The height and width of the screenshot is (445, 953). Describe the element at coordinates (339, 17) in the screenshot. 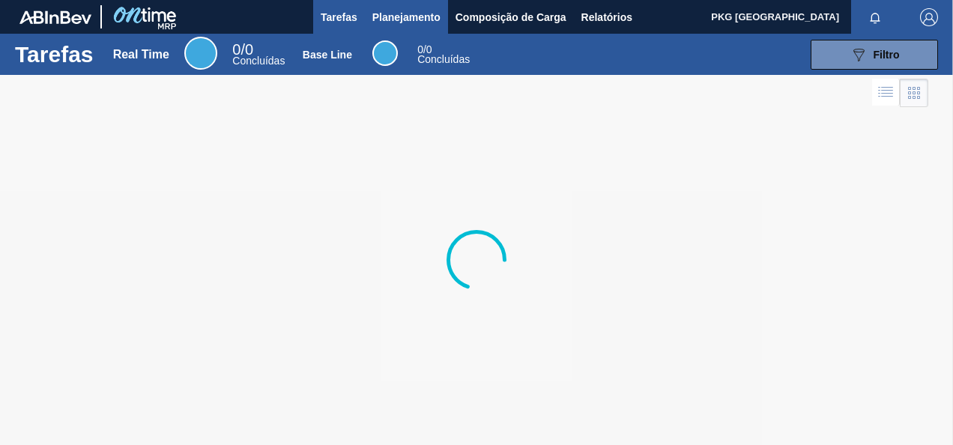

I see `span: Tarefas` at that location.